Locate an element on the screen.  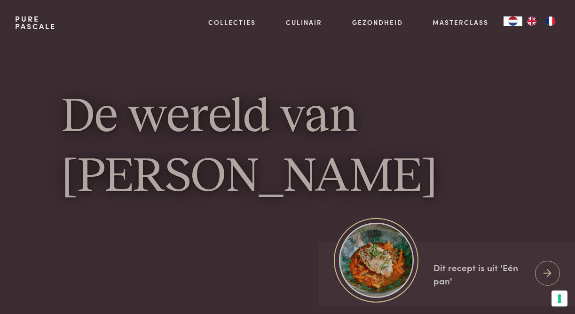
a: Masterclass is located at coordinates (460, 22).